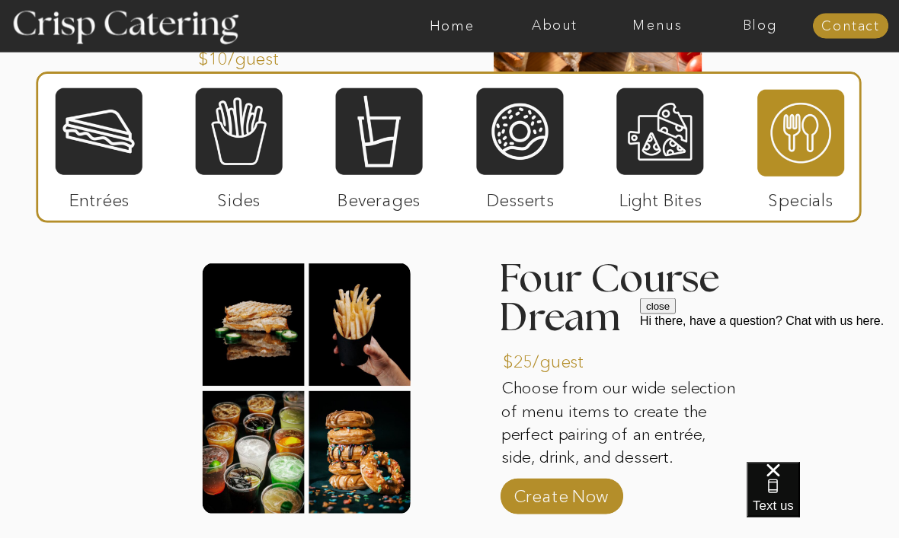 The image size is (899, 538). I want to click on nav: Home, so click(452, 27).